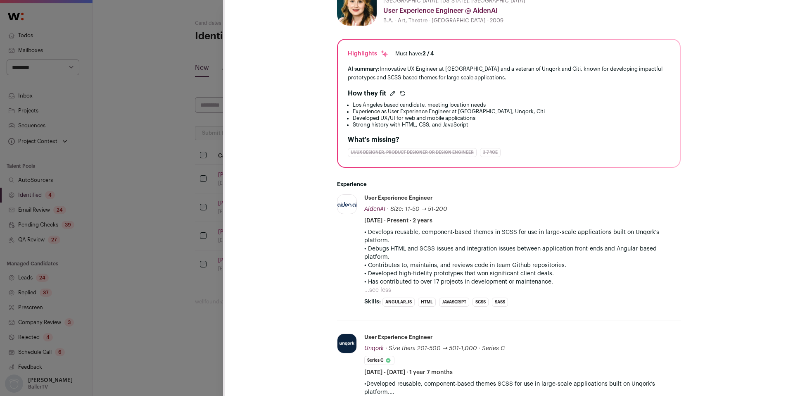 The width and height of the screenshot is (793, 396). I want to click on h2: How they fit, so click(367, 93).